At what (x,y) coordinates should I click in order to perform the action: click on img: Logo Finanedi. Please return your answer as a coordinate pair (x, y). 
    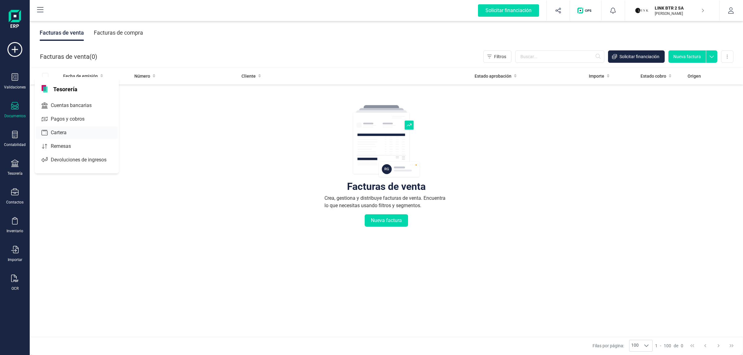
    Looking at the image, I should click on (15, 20).